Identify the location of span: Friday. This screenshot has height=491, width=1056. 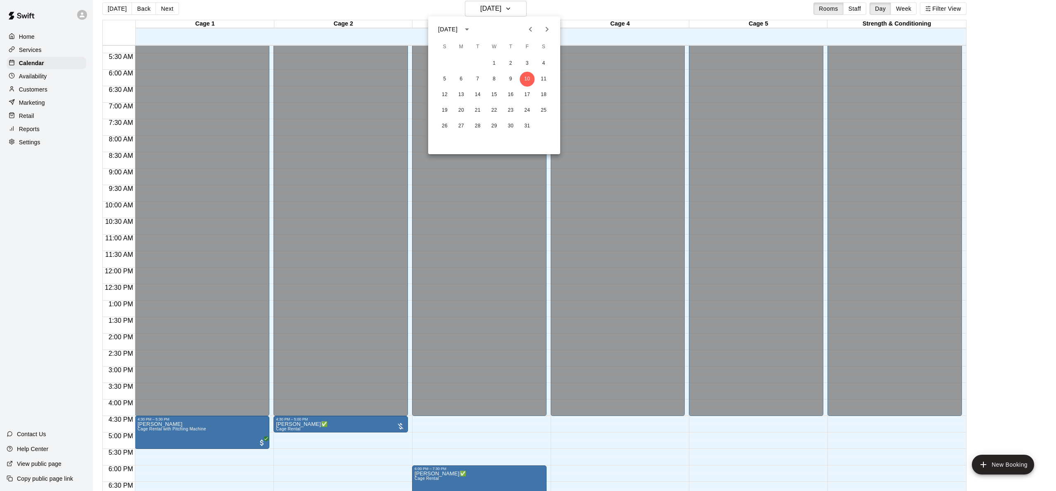
(527, 47).